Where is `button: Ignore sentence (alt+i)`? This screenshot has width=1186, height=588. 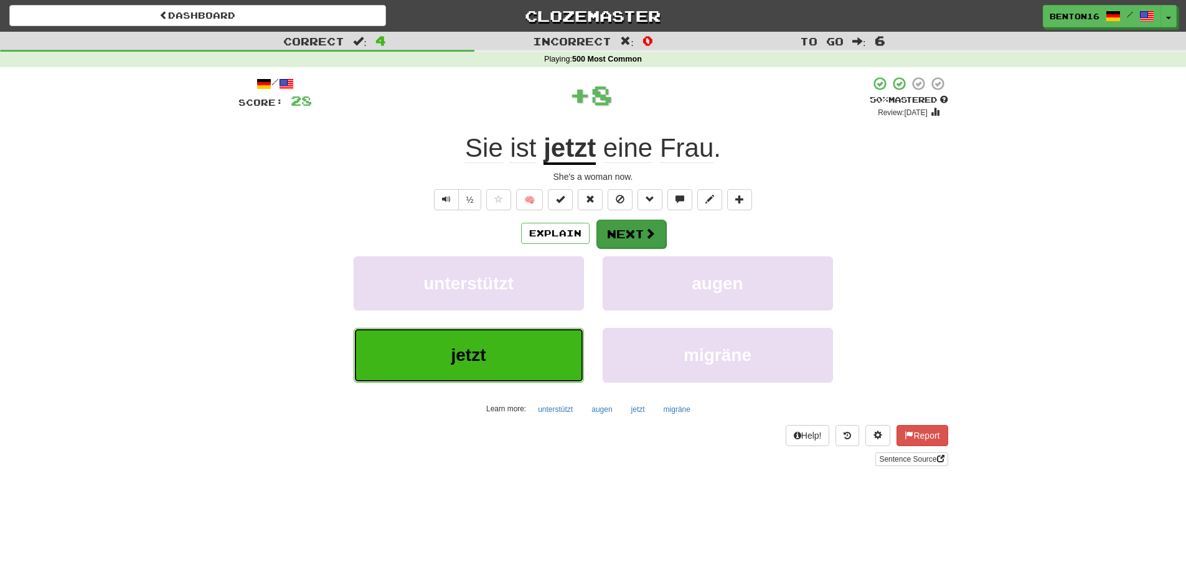 button: Ignore sentence (alt+i) is located at coordinates (620, 200).